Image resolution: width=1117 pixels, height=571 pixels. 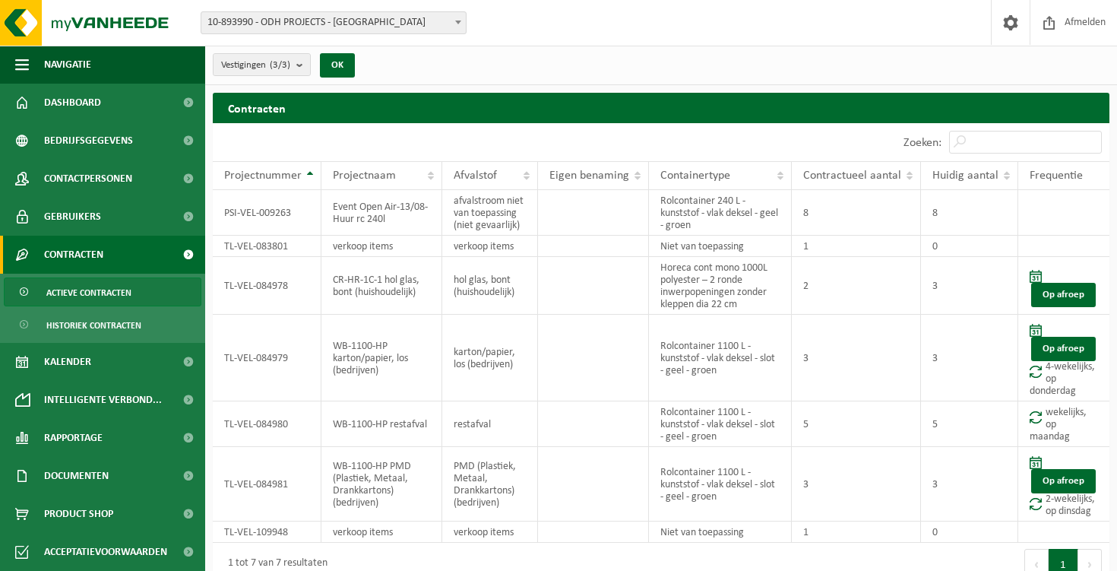 I want to click on span: Navigatie, so click(x=68, y=65).